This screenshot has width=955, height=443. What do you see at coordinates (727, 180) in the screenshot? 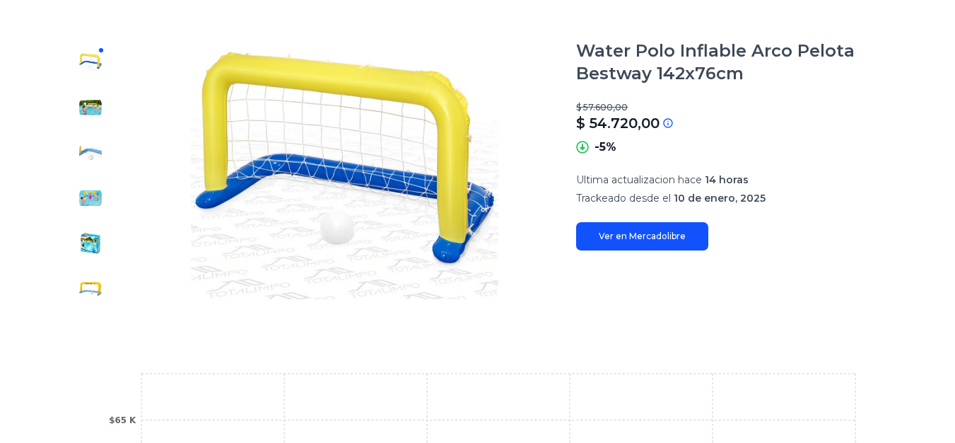
I see `span: 14 horas` at bounding box center [727, 180].